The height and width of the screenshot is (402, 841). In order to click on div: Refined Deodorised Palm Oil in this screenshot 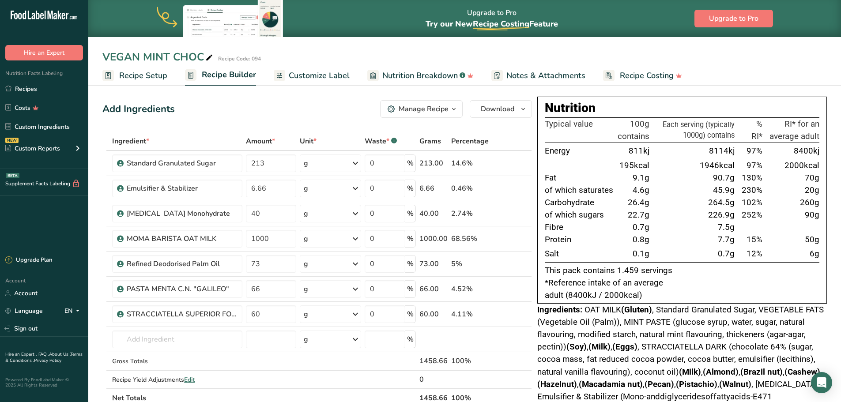, I will do `click(182, 264)`.